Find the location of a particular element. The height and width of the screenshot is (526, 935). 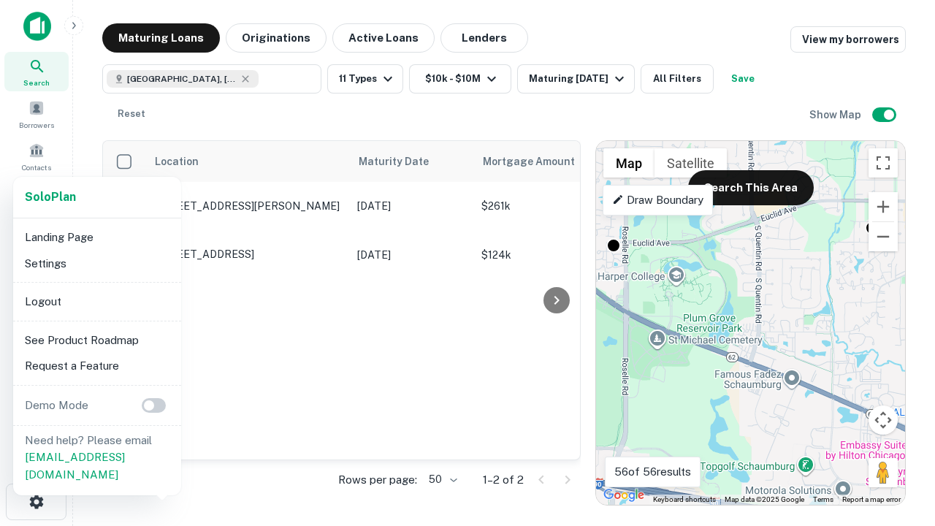

li: See Product Roadmap is located at coordinates (97, 340).